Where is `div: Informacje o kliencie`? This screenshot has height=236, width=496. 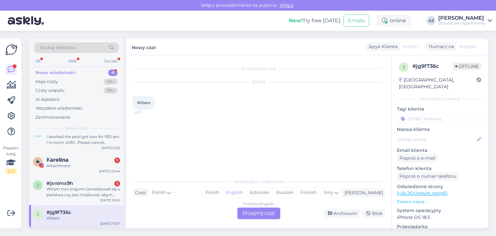
div: Informacje o kliencie is located at coordinates (440, 99).